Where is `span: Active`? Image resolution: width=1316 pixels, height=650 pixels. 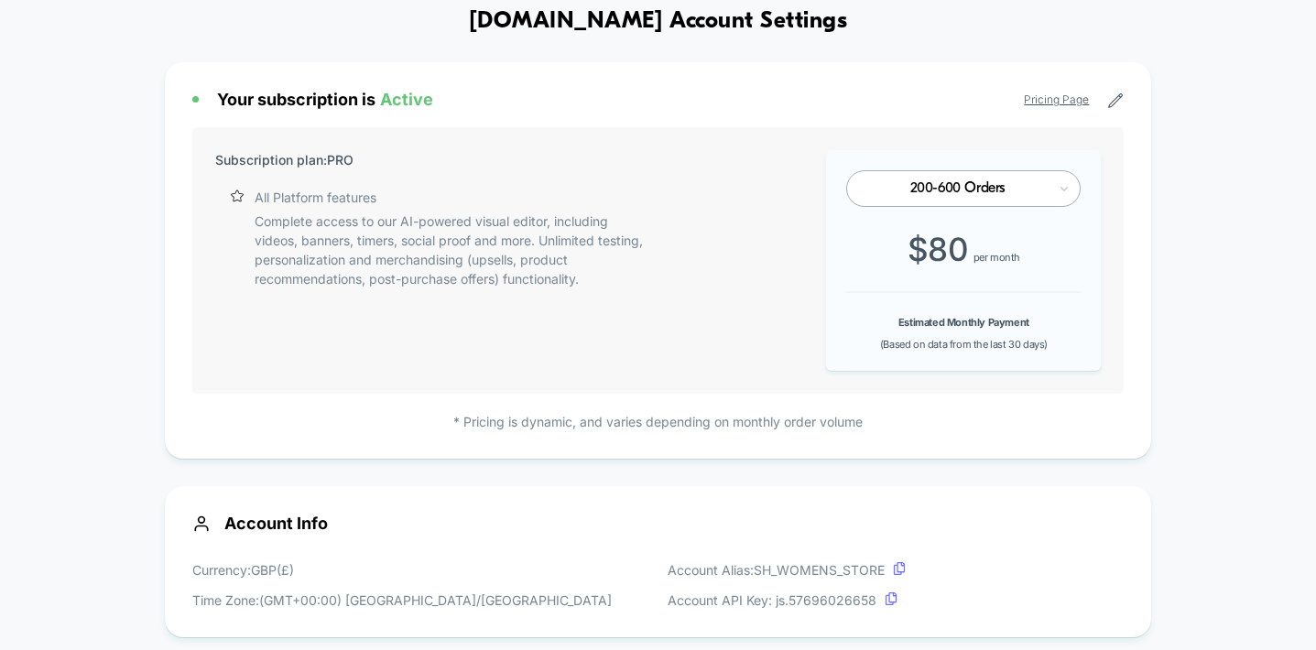
span: Active is located at coordinates (407, 99).